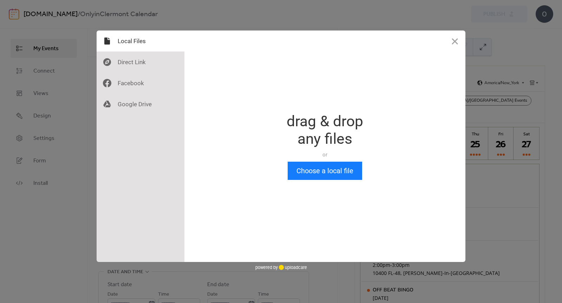 The image size is (562, 303). I want to click on div: drag & drop any files, so click(325, 130).